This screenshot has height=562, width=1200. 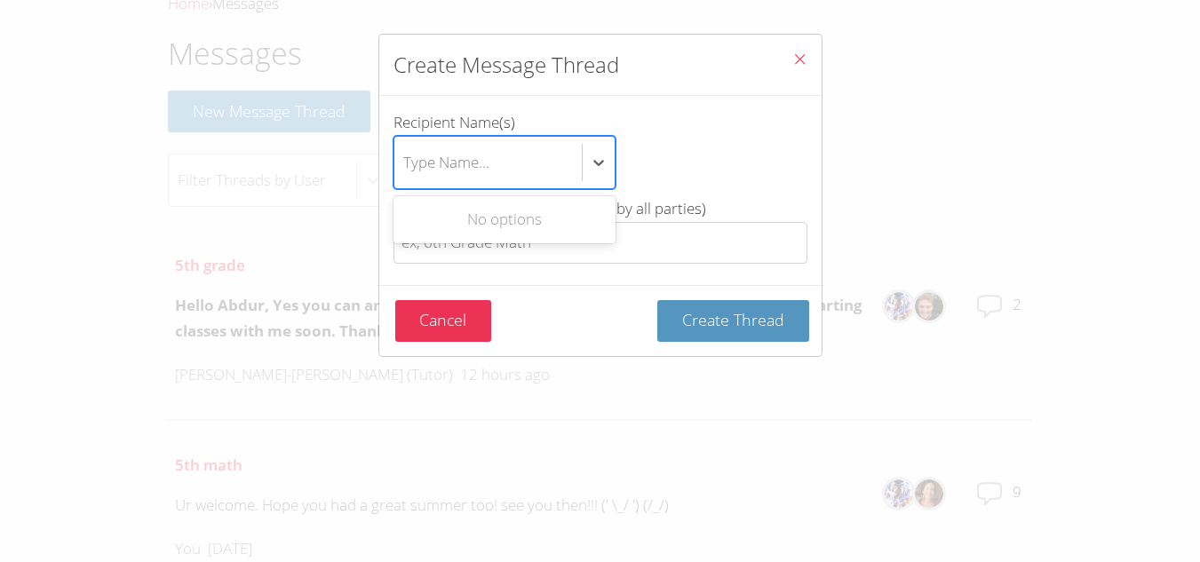 I want to click on h2: Create Message Thread, so click(x=506, y=65).